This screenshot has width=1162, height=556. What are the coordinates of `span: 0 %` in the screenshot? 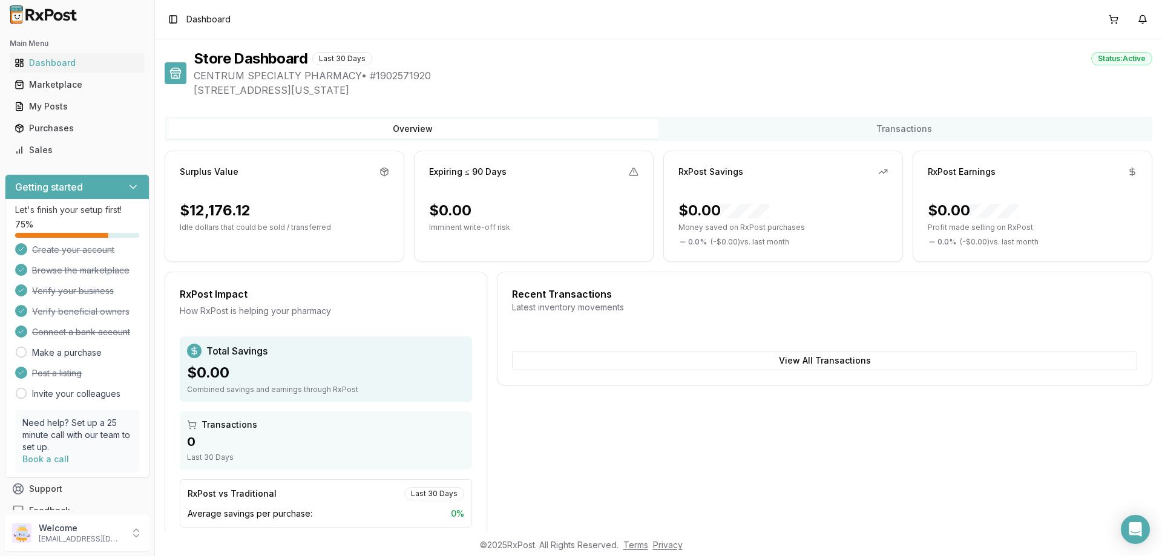 It's located at (457, 514).